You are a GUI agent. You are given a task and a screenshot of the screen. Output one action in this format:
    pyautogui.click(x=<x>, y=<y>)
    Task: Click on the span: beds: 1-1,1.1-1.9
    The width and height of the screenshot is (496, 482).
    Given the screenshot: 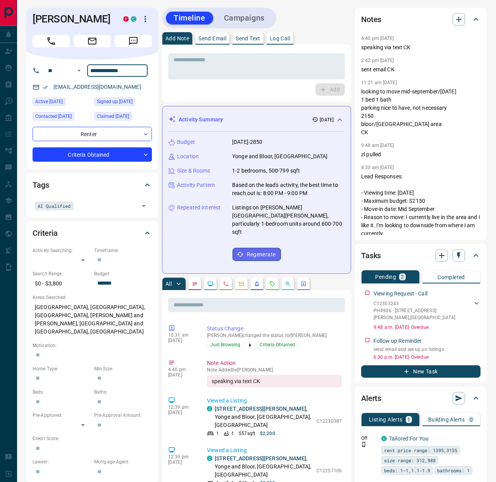 What is the action you would take?
    pyautogui.click(x=407, y=470)
    